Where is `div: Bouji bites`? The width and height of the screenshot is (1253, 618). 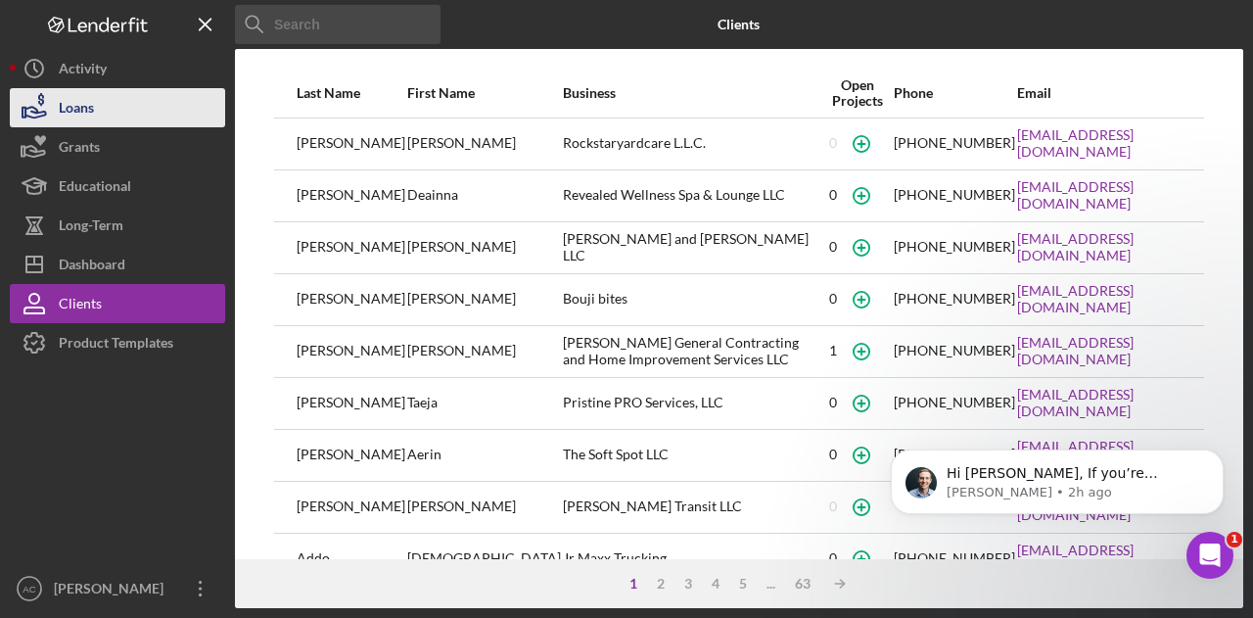
div: Bouji bites is located at coordinates (691, 300).